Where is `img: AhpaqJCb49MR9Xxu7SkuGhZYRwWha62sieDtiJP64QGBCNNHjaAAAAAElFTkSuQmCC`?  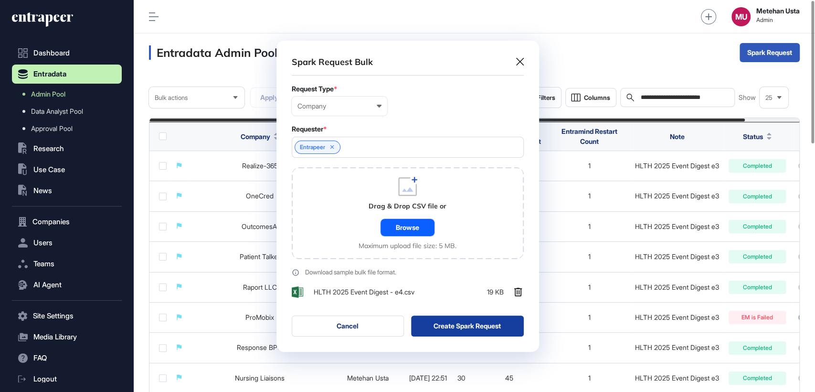 img: AhpaqJCb49MR9Xxu7SkuGhZYRwWha62sieDtiJP64QGBCNNHjaAAAAAElFTkSuQmCC is located at coordinates (297, 292).